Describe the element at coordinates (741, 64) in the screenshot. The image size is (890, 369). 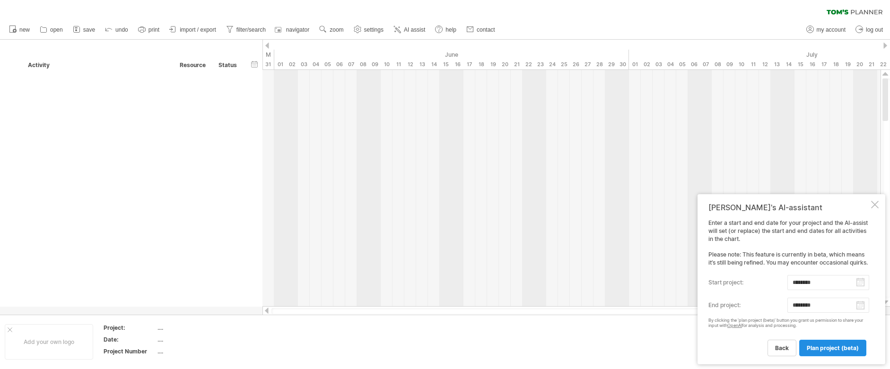
I see `div: Thursday, 10 July 2025` at that location.